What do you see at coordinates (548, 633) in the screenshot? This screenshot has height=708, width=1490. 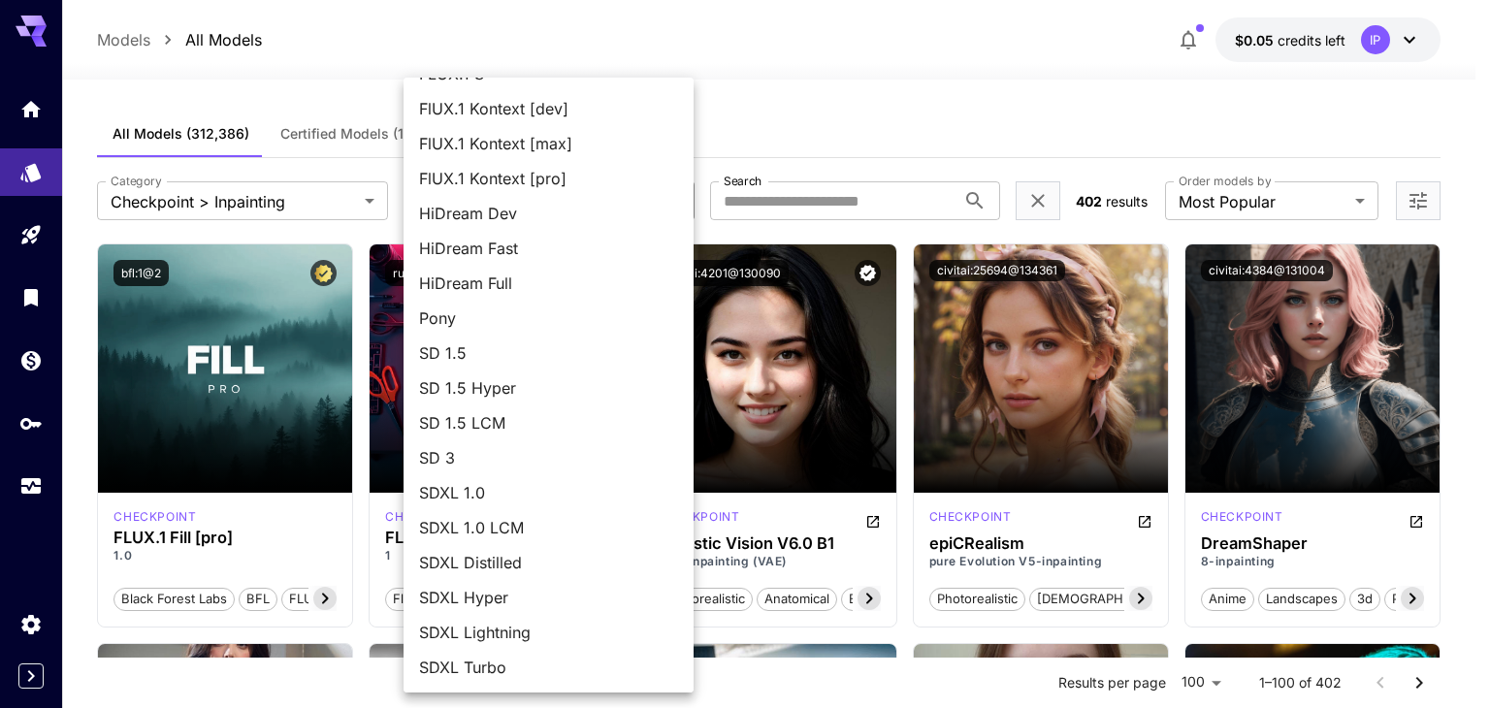 I see `span: SDXL Lightning` at bounding box center [548, 633].